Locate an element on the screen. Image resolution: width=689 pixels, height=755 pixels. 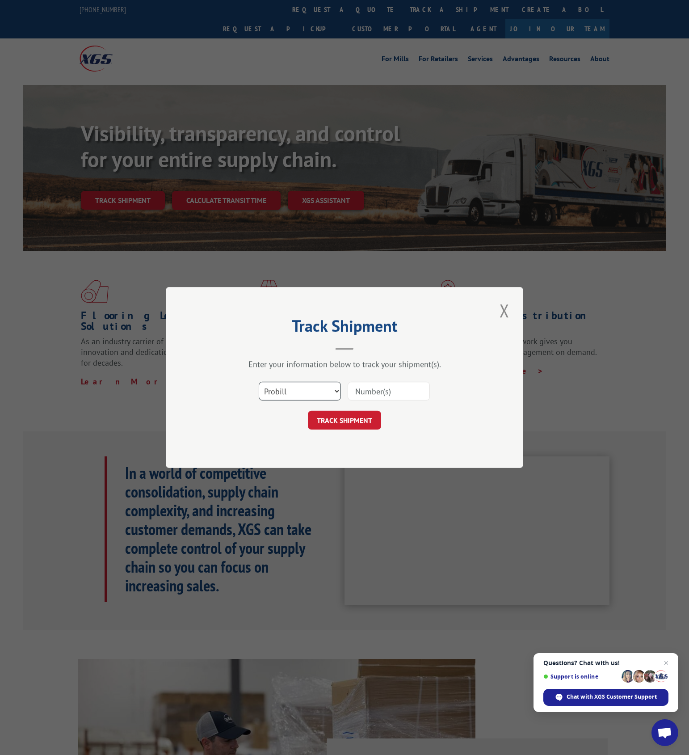
button: Close modal is located at coordinates (505, 310).